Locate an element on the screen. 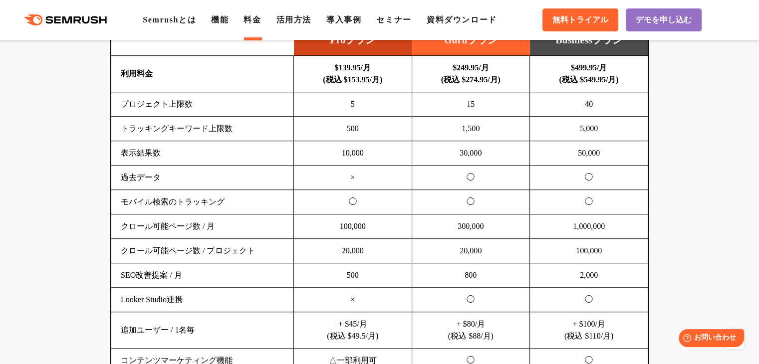 Image resolution: width=759 pixels, height=364 pixels. a: 活用方法 is located at coordinates (294, 19).